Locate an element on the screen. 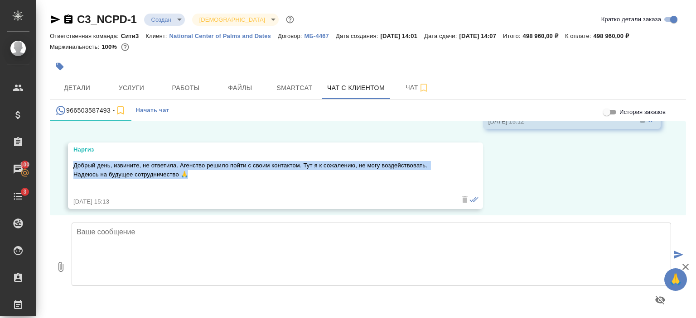  p: Маржинальность: is located at coordinates (76, 47).